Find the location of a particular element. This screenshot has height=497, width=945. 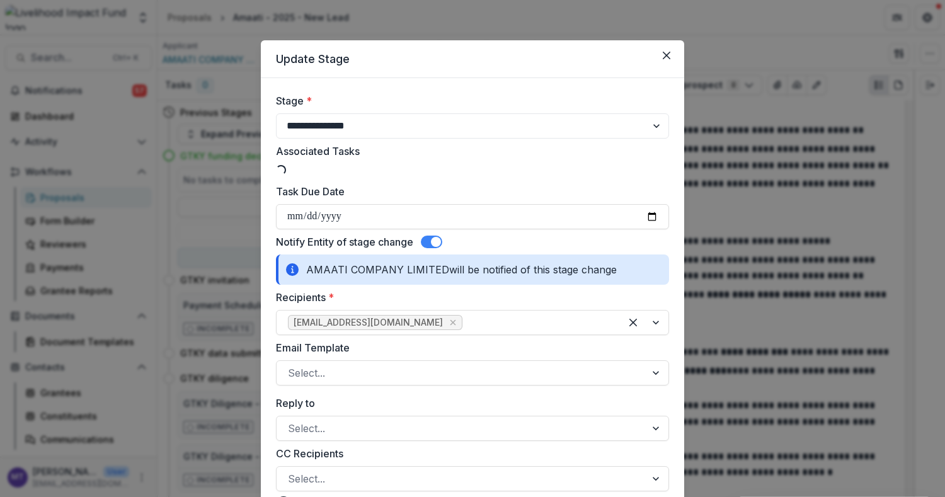

label: Reply to is located at coordinates (469, 403).